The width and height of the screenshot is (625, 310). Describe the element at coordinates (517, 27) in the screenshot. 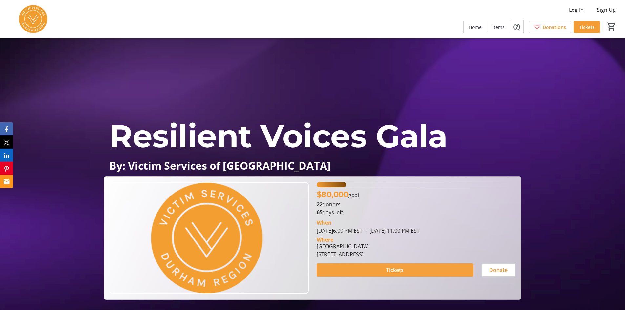

I see `button: Help` at that location.